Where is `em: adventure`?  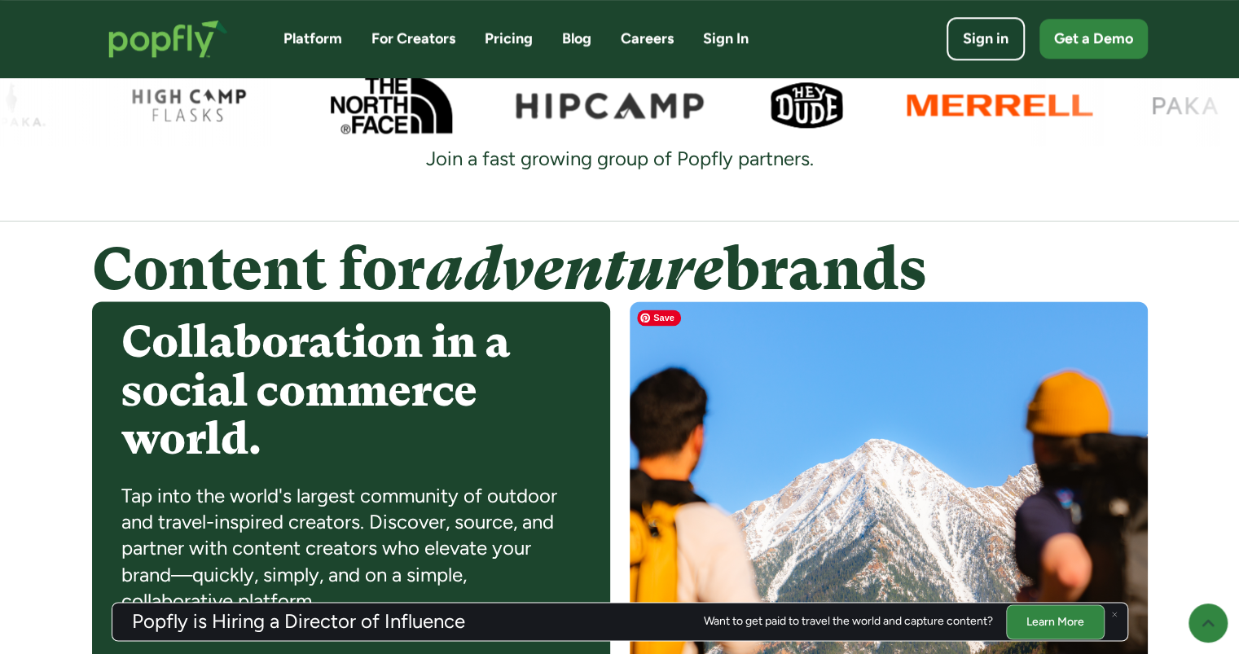 em: adventure is located at coordinates (574, 269).